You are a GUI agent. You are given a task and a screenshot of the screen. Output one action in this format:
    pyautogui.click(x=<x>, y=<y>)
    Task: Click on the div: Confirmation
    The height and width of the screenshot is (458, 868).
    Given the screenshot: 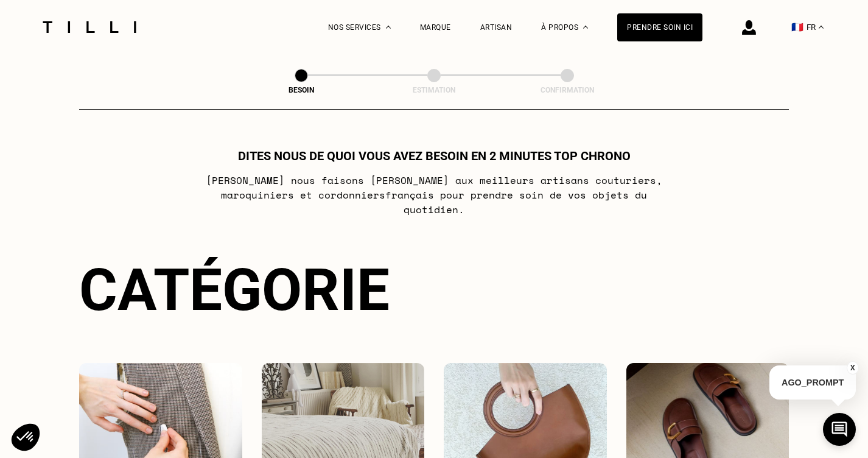 What is the action you would take?
    pyautogui.click(x=568, y=90)
    